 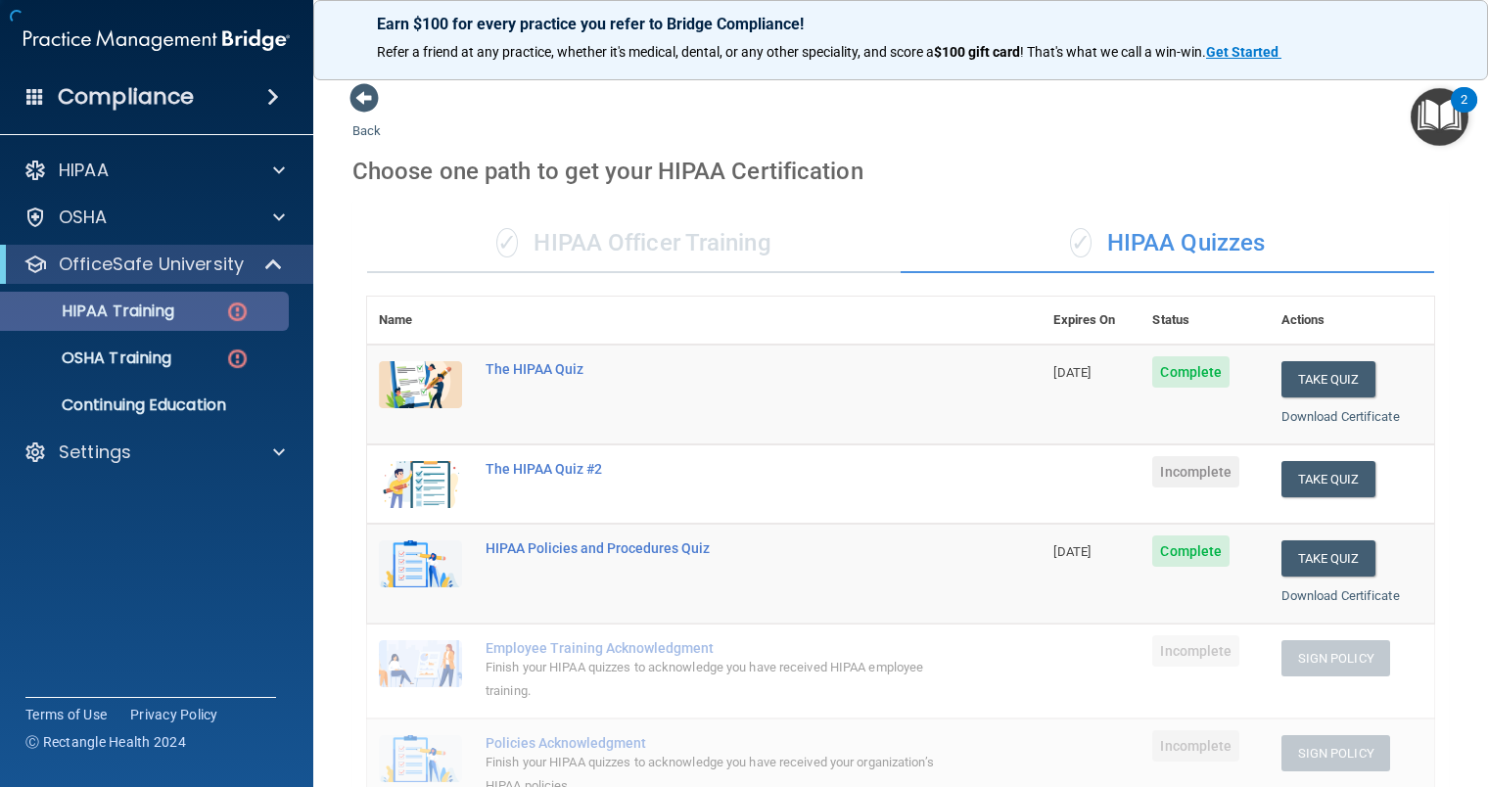 I want to click on div: The HIPAA Quiz #2, so click(x=715, y=469).